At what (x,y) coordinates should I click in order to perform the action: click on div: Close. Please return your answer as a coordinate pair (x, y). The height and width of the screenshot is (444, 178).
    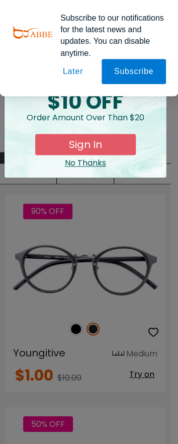
    Looking at the image, I should click on (85, 163).